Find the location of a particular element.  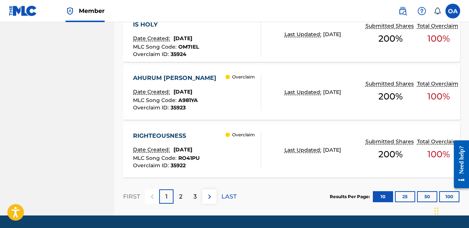

p: 3 is located at coordinates (195, 197).